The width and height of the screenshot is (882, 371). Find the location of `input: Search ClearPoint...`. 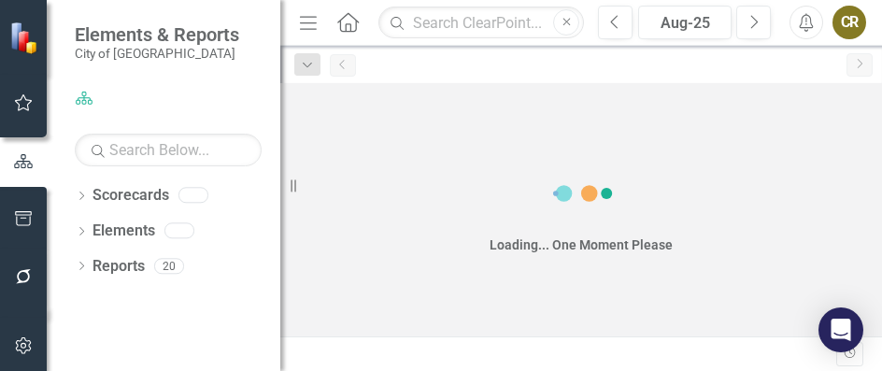

input: Search ClearPoint... is located at coordinates (481, 22).